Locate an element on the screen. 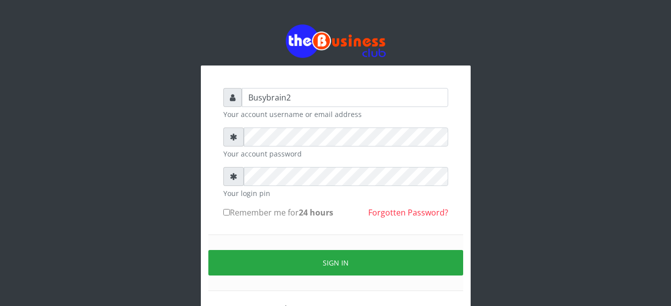  input: Remember me for24 hours is located at coordinates (226, 212).